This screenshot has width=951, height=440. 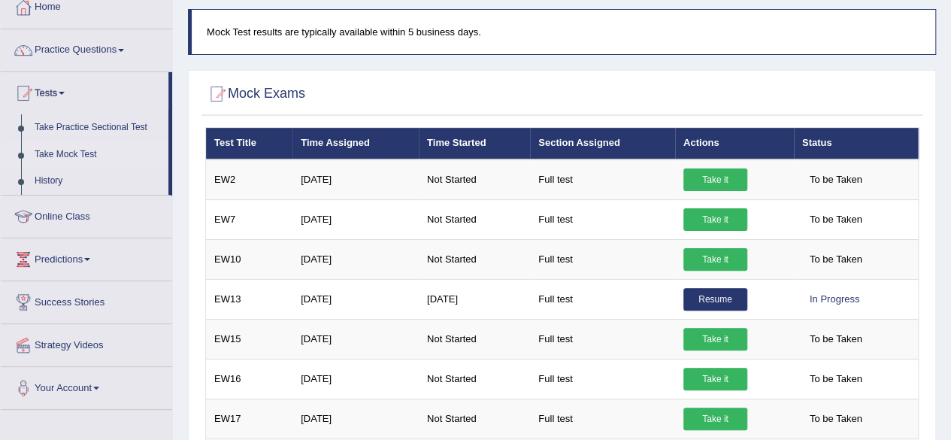 What do you see at coordinates (250, 144) in the screenshot?
I see `th: Test Title` at bounding box center [250, 144].